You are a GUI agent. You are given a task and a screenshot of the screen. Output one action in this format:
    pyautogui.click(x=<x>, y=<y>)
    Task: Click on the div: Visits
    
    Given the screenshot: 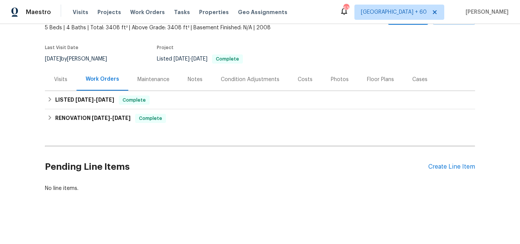 What is the action you would take?
    pyautogui.click(x=61, y=80)
    